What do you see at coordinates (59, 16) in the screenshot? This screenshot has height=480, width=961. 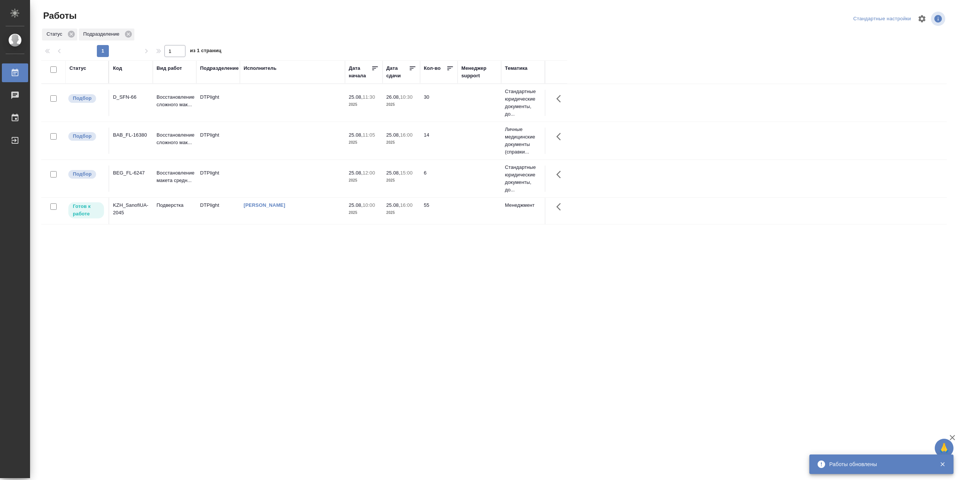 I see `span: Работы` at bounding box center [59, 16].